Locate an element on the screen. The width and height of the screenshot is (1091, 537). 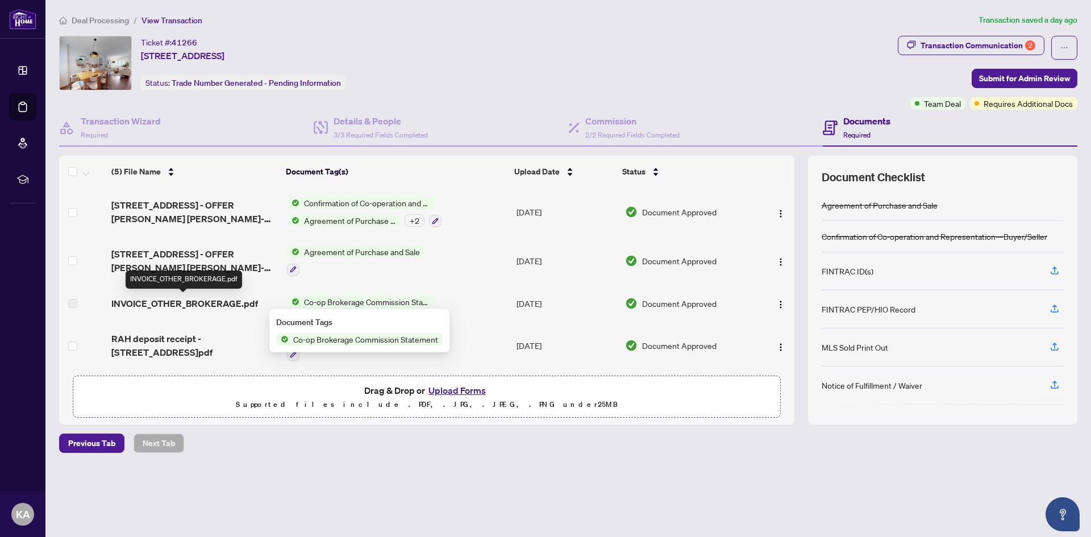
span: ellipsis is located at coordinates (1064, 48).